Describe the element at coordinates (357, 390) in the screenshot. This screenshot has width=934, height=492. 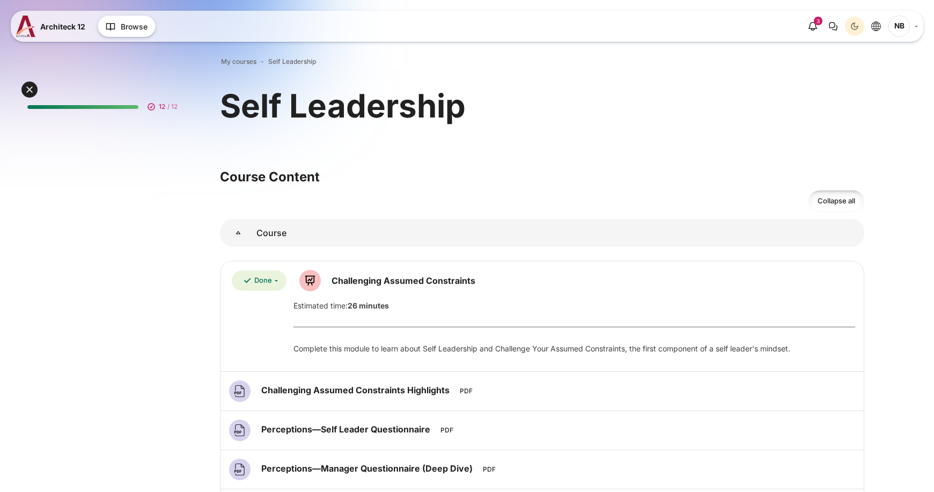
I see `a: Challenging Assumed Constraints Highlights` at that location.